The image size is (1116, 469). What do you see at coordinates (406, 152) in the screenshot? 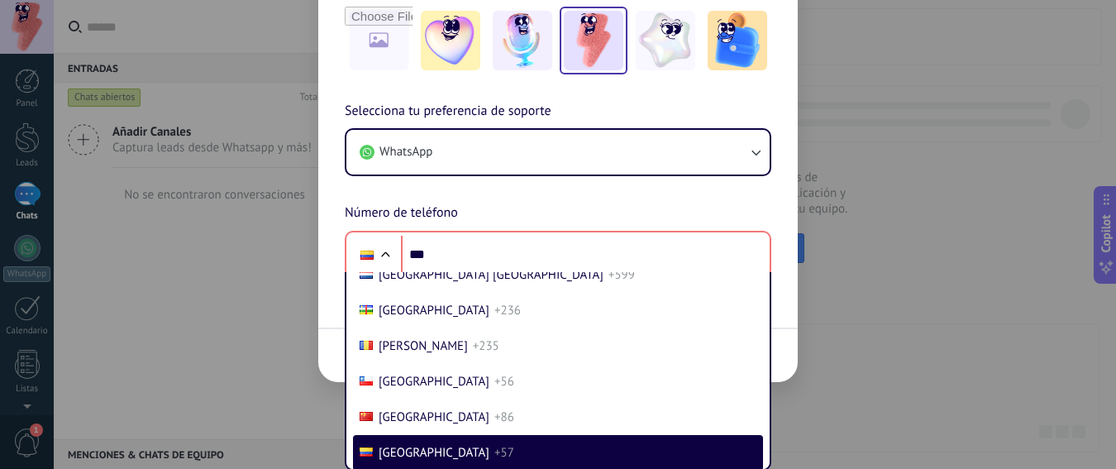
I see `span: WhatsApp` at bounding box center [406, 152].